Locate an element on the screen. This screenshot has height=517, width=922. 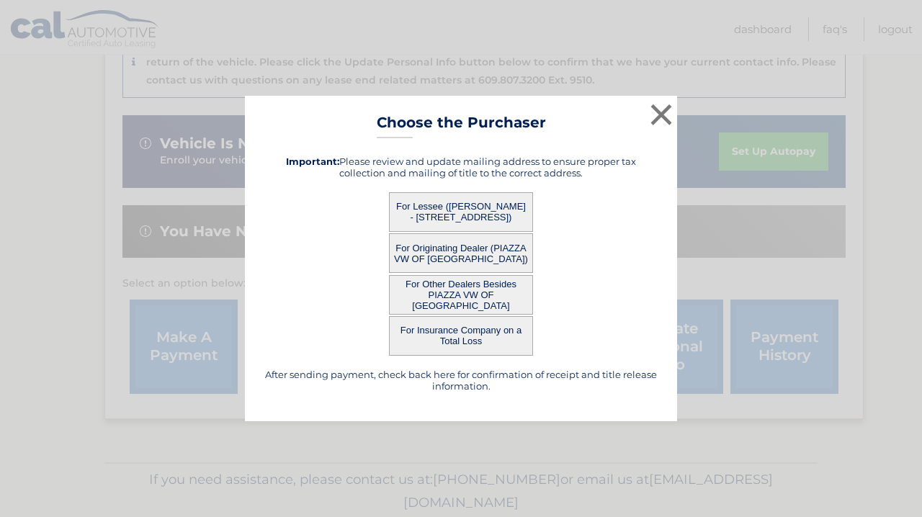
h5: After sending payment, check back here for confirmation of receipt and title release information. is located at coordinates (461, 380).